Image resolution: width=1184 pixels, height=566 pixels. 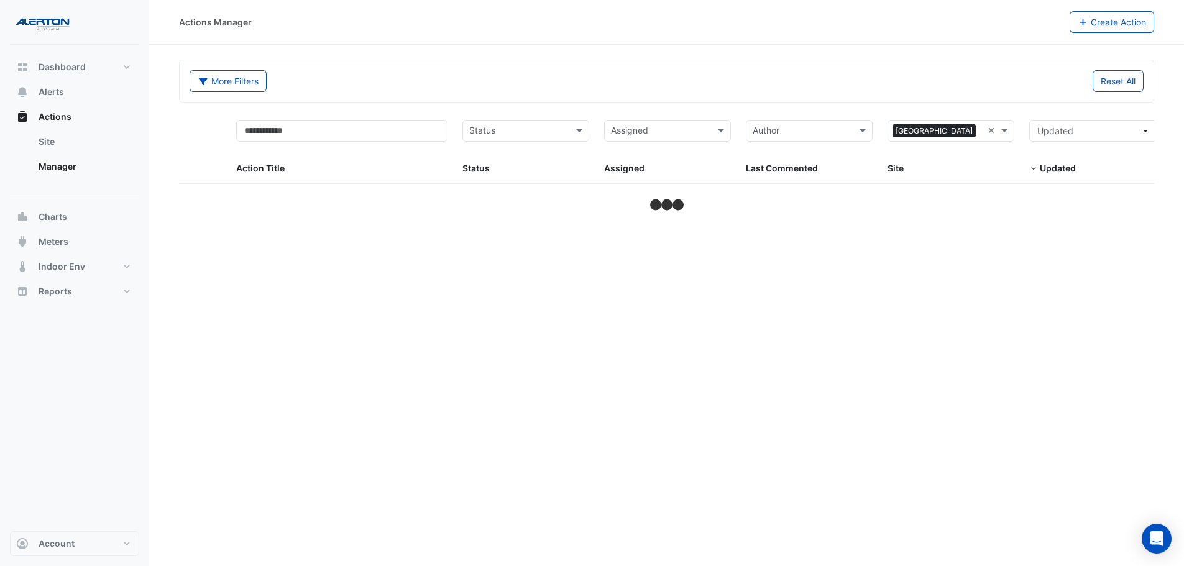 What do you see at coordinates (895, 168) in the screenshot?
I see `span: Site` at bounding box center [895, 168].